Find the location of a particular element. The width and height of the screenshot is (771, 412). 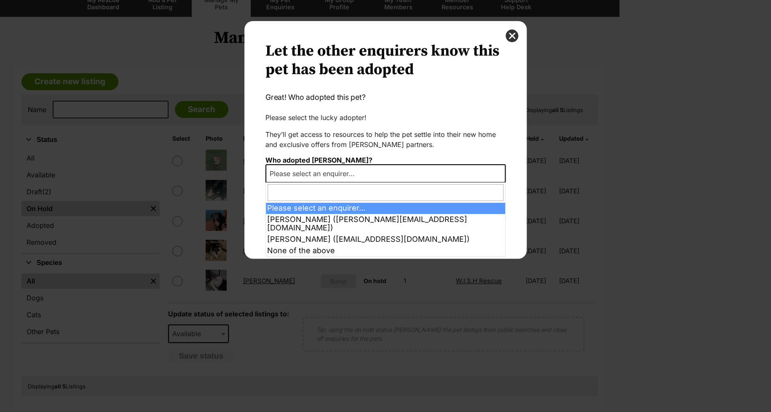

p: Great! Who adopted this pet? is located at coordinates (385, 97).